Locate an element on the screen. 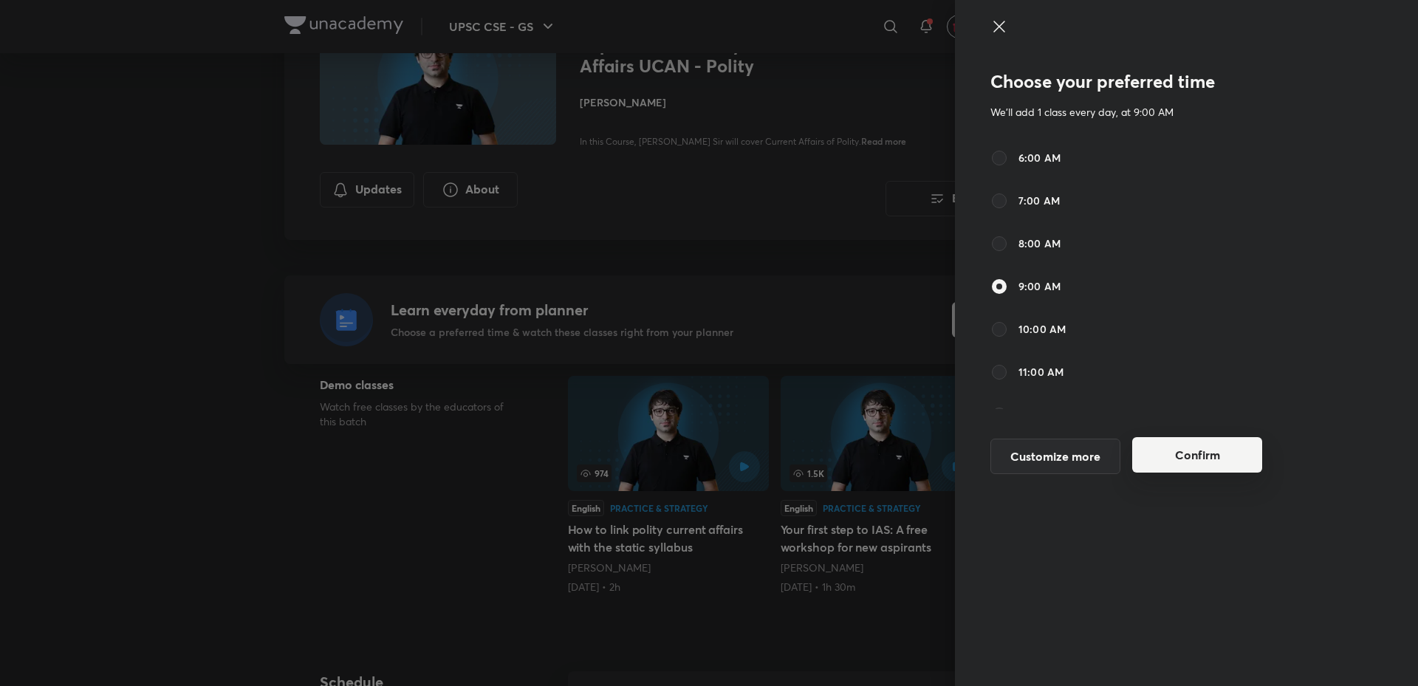  span: 9:00 AM is located at coordinates (1039, 286).